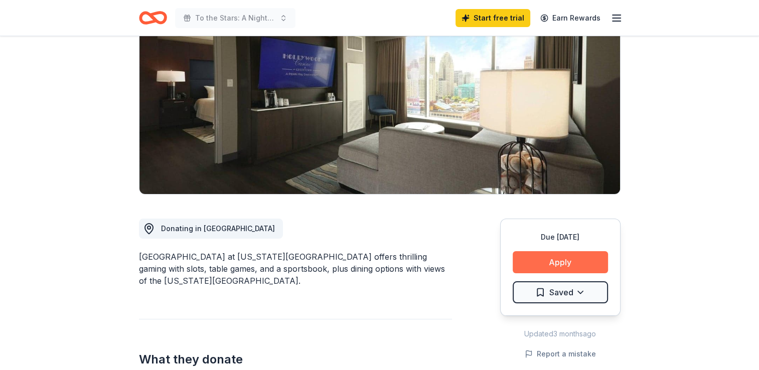 The width and height of the screenshot is (759, 370). I want to click on span: Saved, so click(561, 292).